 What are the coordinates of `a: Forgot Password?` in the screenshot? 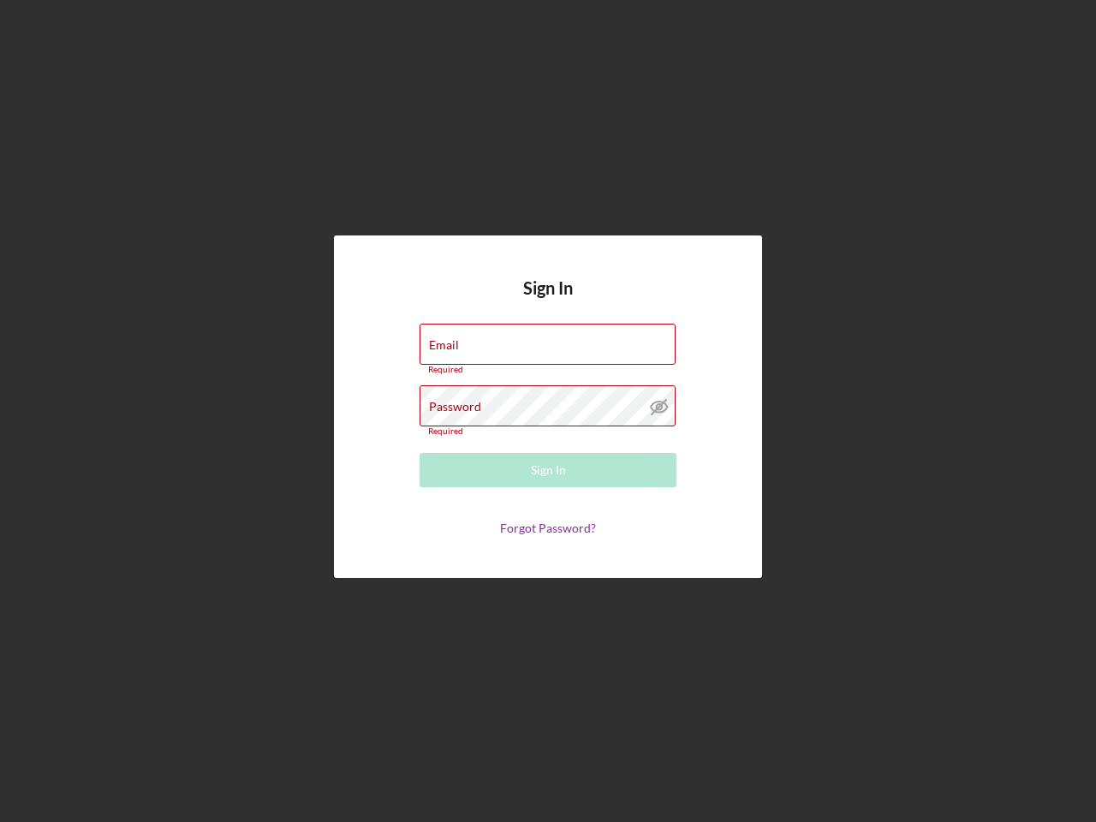 It's located at (548, 527).